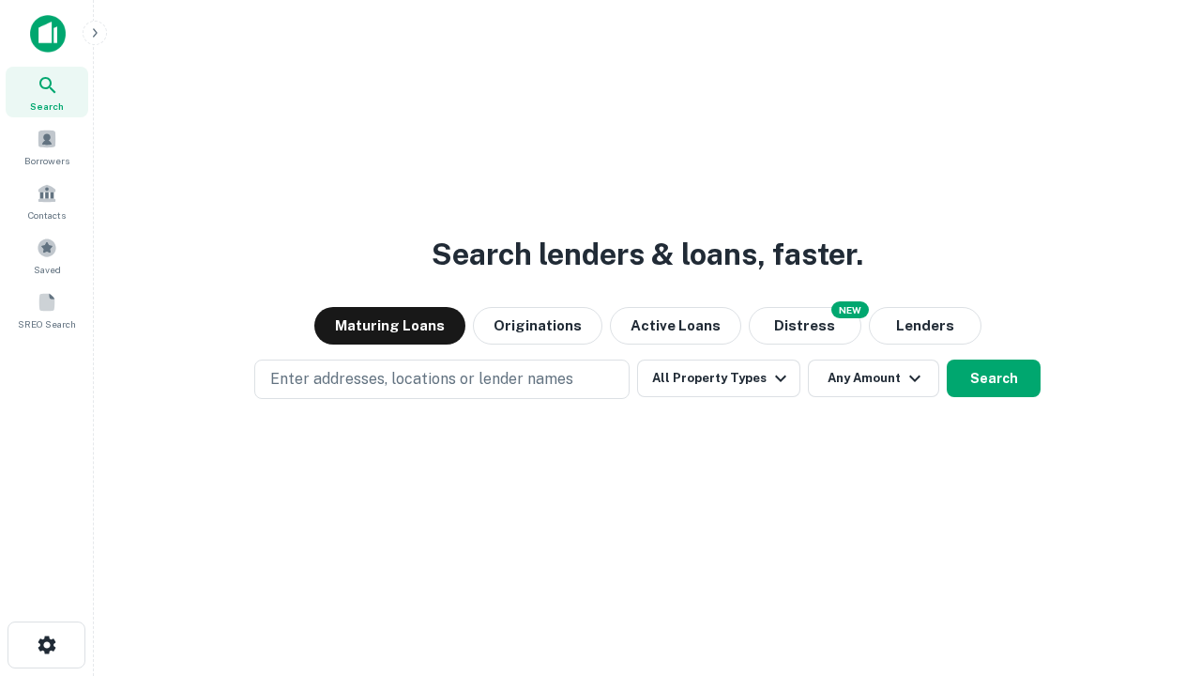 This screenshot has height=676, width=1201. Describe the element at coordinates (47, 269) in the screenshot. I see `span: Saved` at that location.